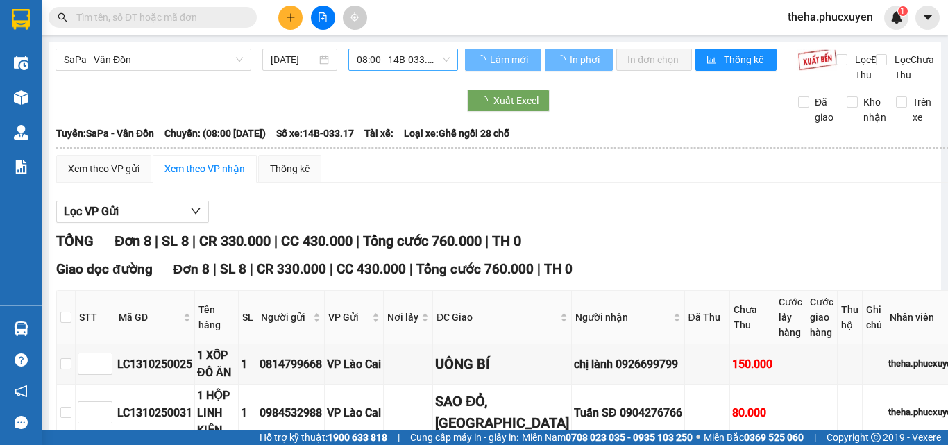 The width and height of the screenshot is (948, 445). What do you see at coordinates (628, 412) in the screenshot?
I see `div: Tuấn SĐ 0904276766` at bounding box center [628, 412].